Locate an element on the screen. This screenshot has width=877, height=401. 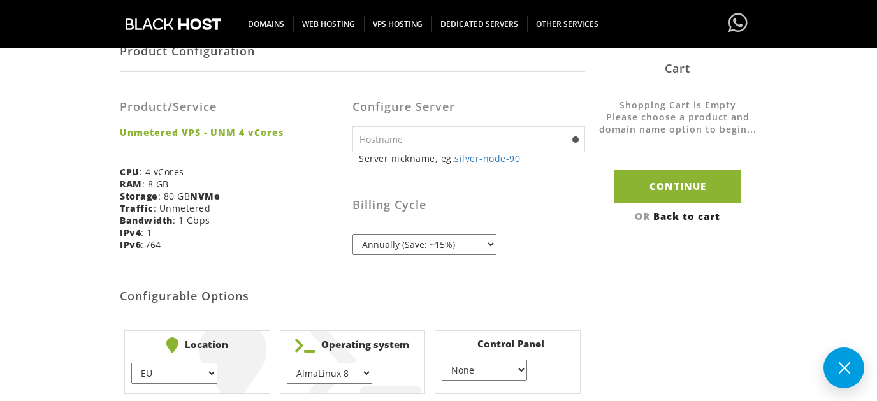
div: Product Configuration is located at coordinates (353, 51).